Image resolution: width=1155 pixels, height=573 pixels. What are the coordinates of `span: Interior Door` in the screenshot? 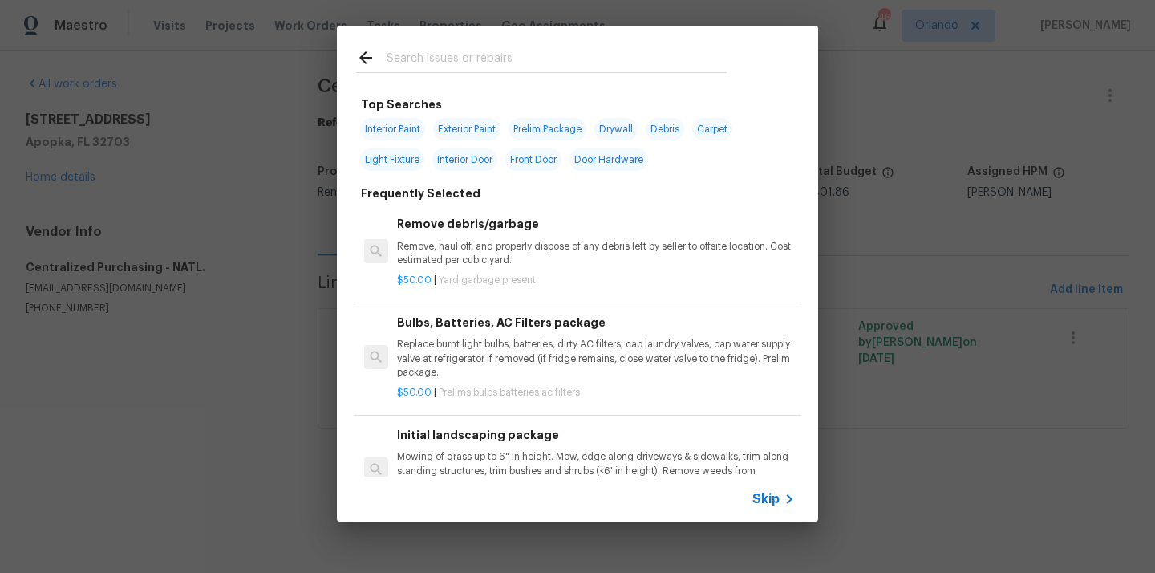 It's located at (464, 160).